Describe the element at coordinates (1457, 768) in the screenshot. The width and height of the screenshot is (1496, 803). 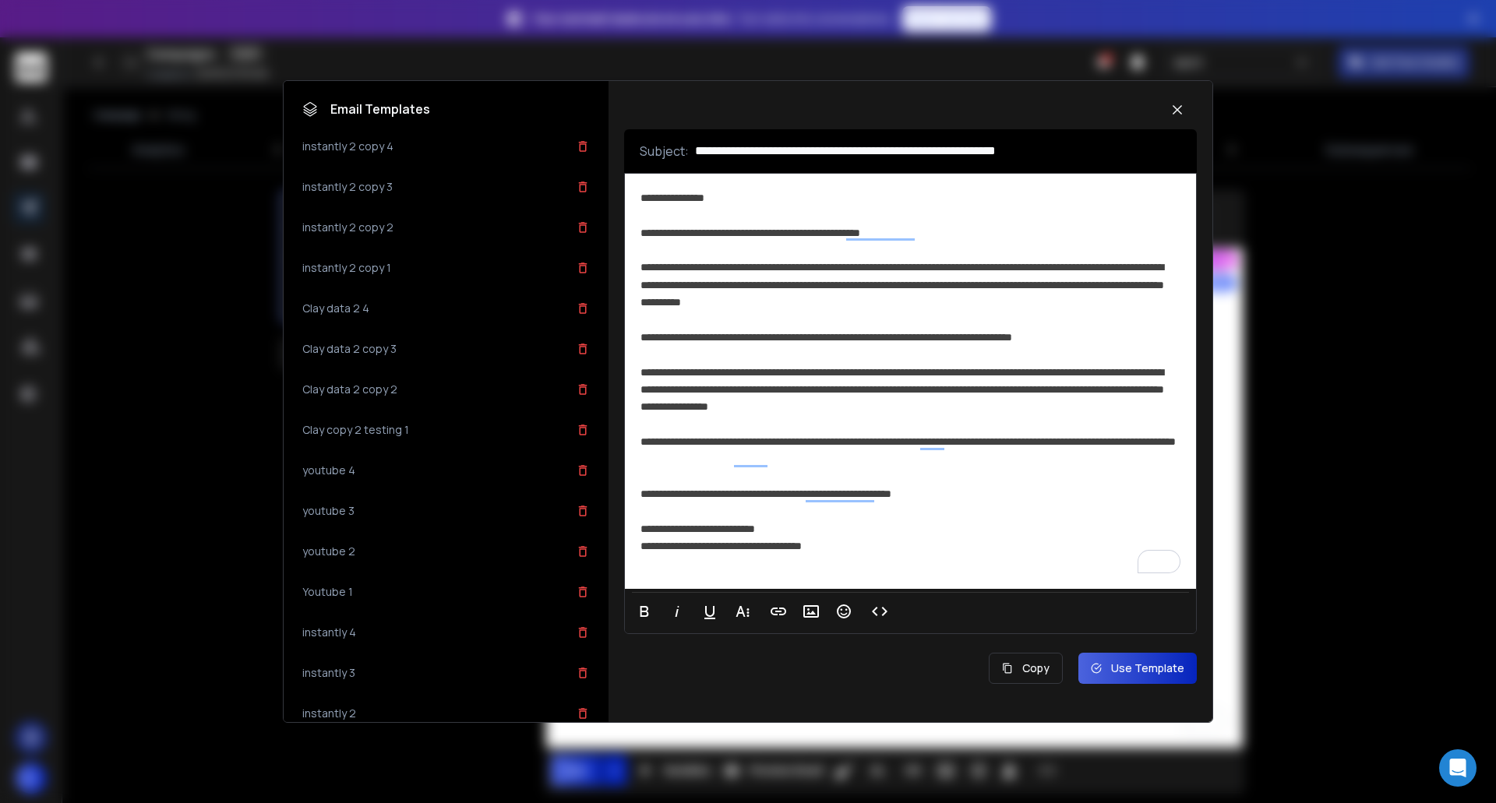
I see `div: Open Intercom Messenger` at that location.